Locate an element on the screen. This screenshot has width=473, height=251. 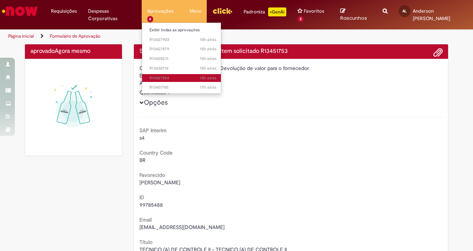
span: Rascunhos is located at coordinates (354, 18).